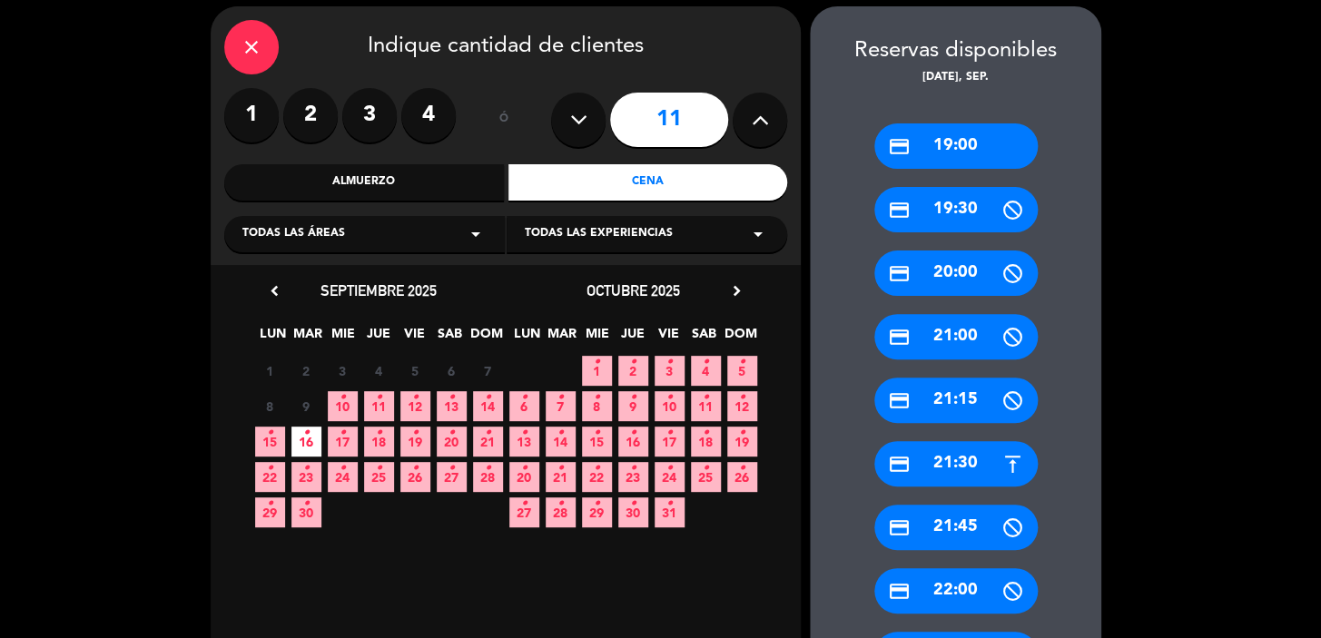  Describe the element at coordinates (379, 291) in the screenshot. I see `span: septiembre 2025` at that location.